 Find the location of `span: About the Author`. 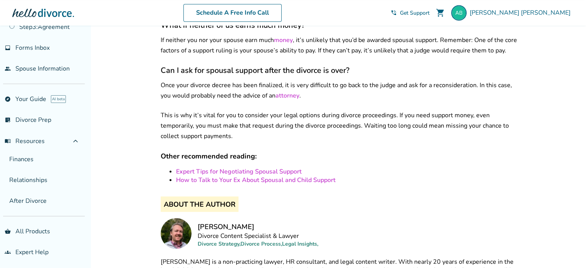

span: About the Author is located at coordinates (199, 204).